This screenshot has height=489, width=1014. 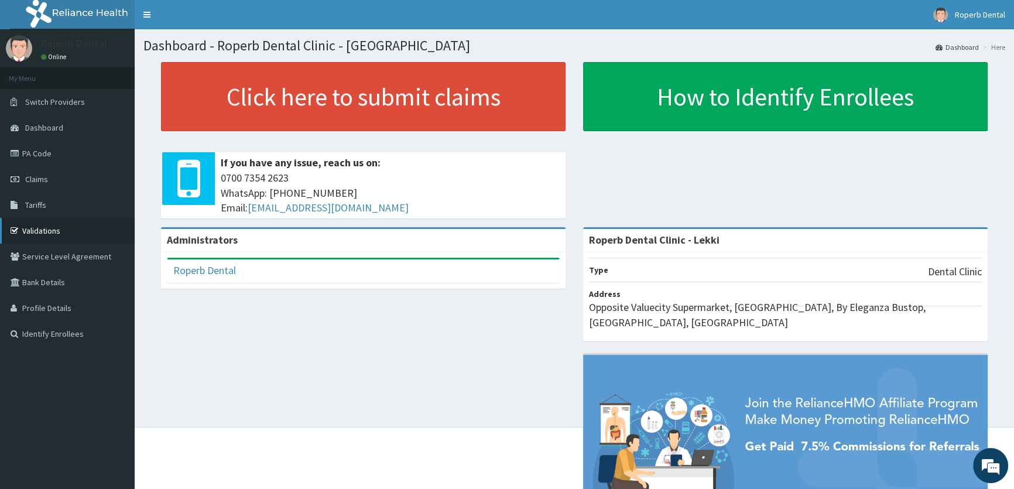 What do you see at coordinates (654, 239) in the screenshot?
I see `strong: Roperb Dental Clinic - Lekki` at bounding box center [654, 239].